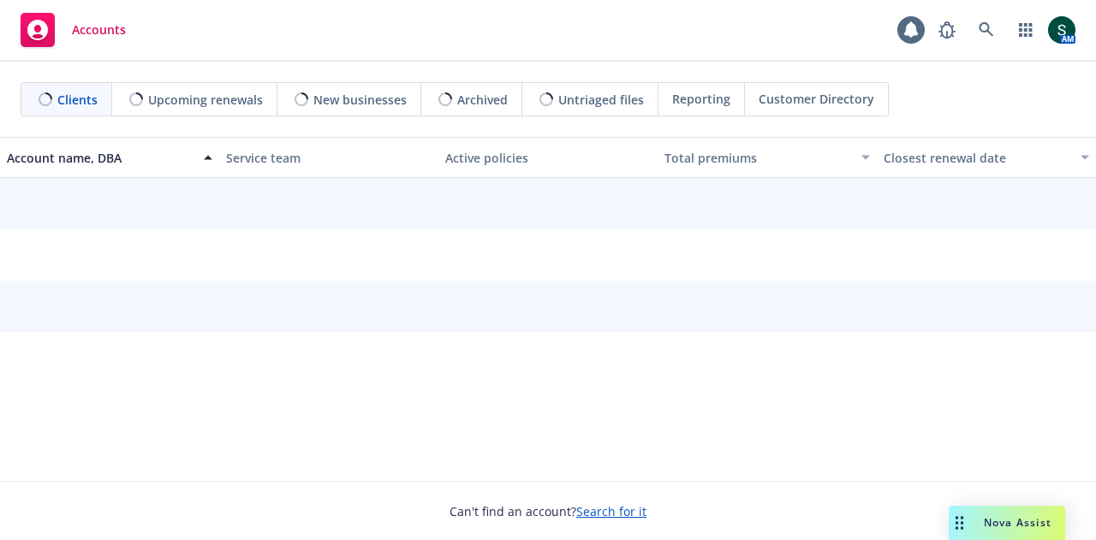 This screenshot has height=540, width=1096. What do you see at coordinates (329, 158) in the screenshot?
I see `div: Service team` at bounding box center [329, 158].